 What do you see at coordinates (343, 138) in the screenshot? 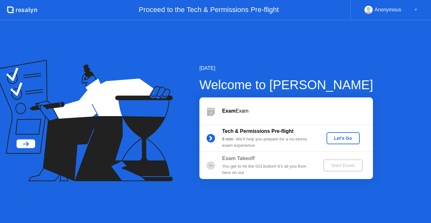
I see `button: Let's Go` at bounding box center [343, 138].